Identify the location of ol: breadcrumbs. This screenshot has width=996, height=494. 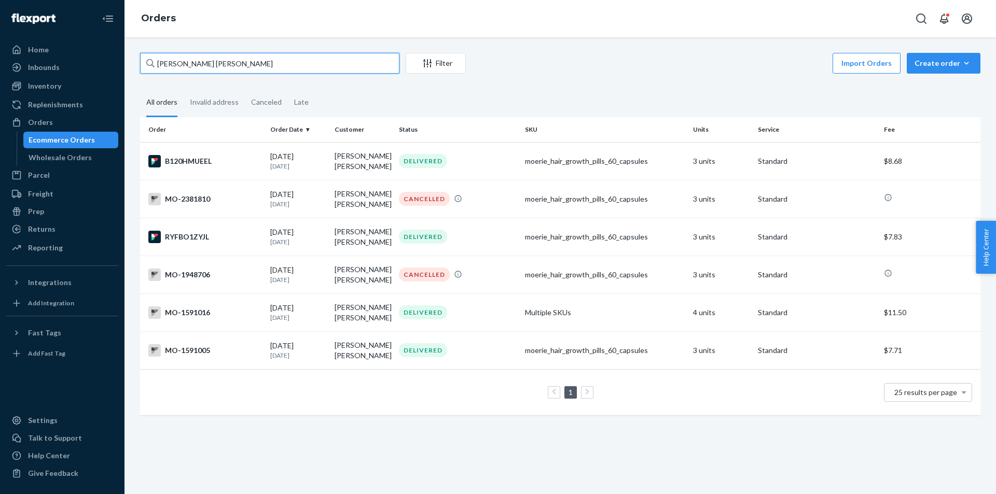
(158, 19).